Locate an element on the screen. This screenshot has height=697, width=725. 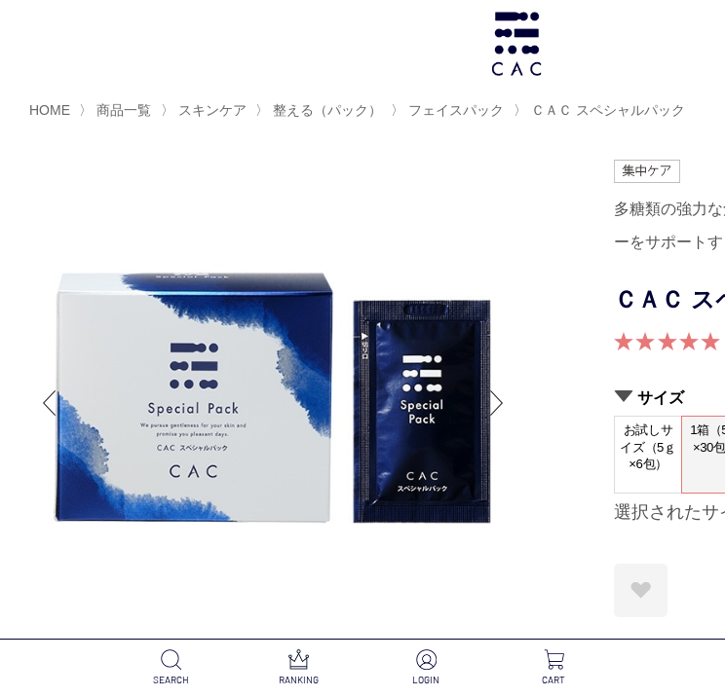
a: スキンケア is located at coordinates (210, 110).